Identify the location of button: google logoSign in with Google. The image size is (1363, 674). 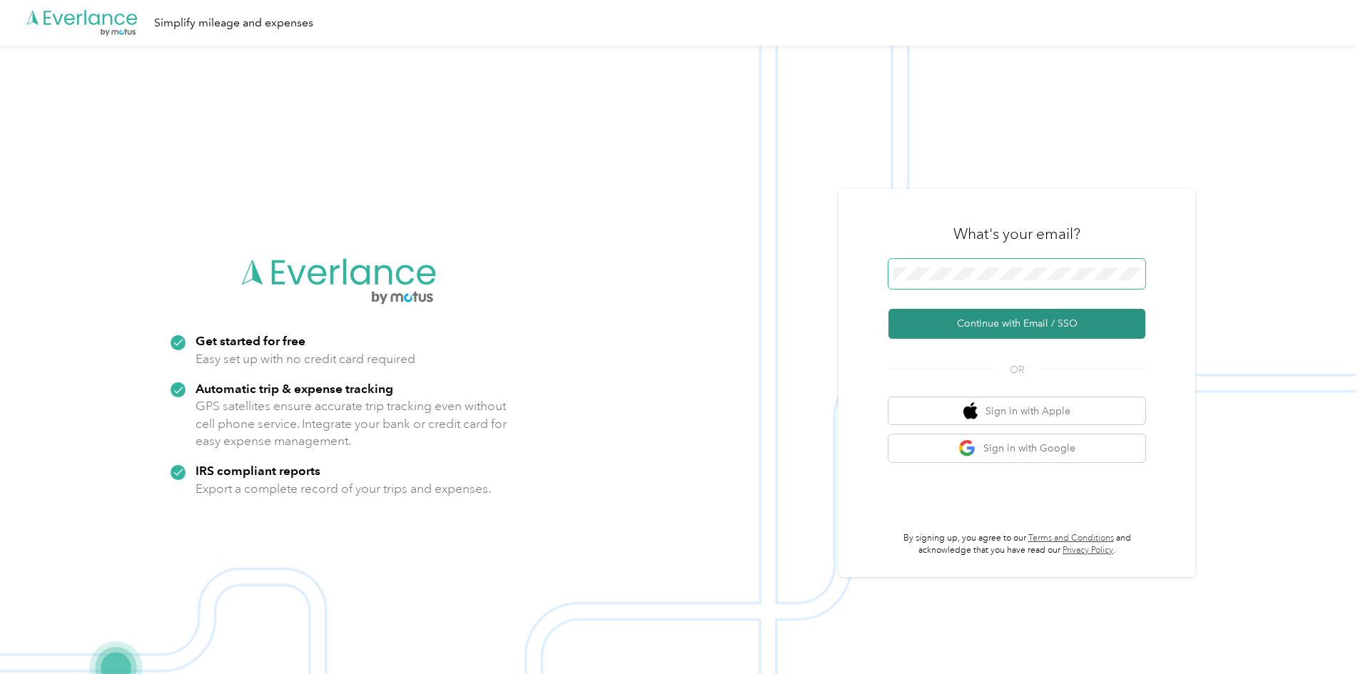
(1017, 448).